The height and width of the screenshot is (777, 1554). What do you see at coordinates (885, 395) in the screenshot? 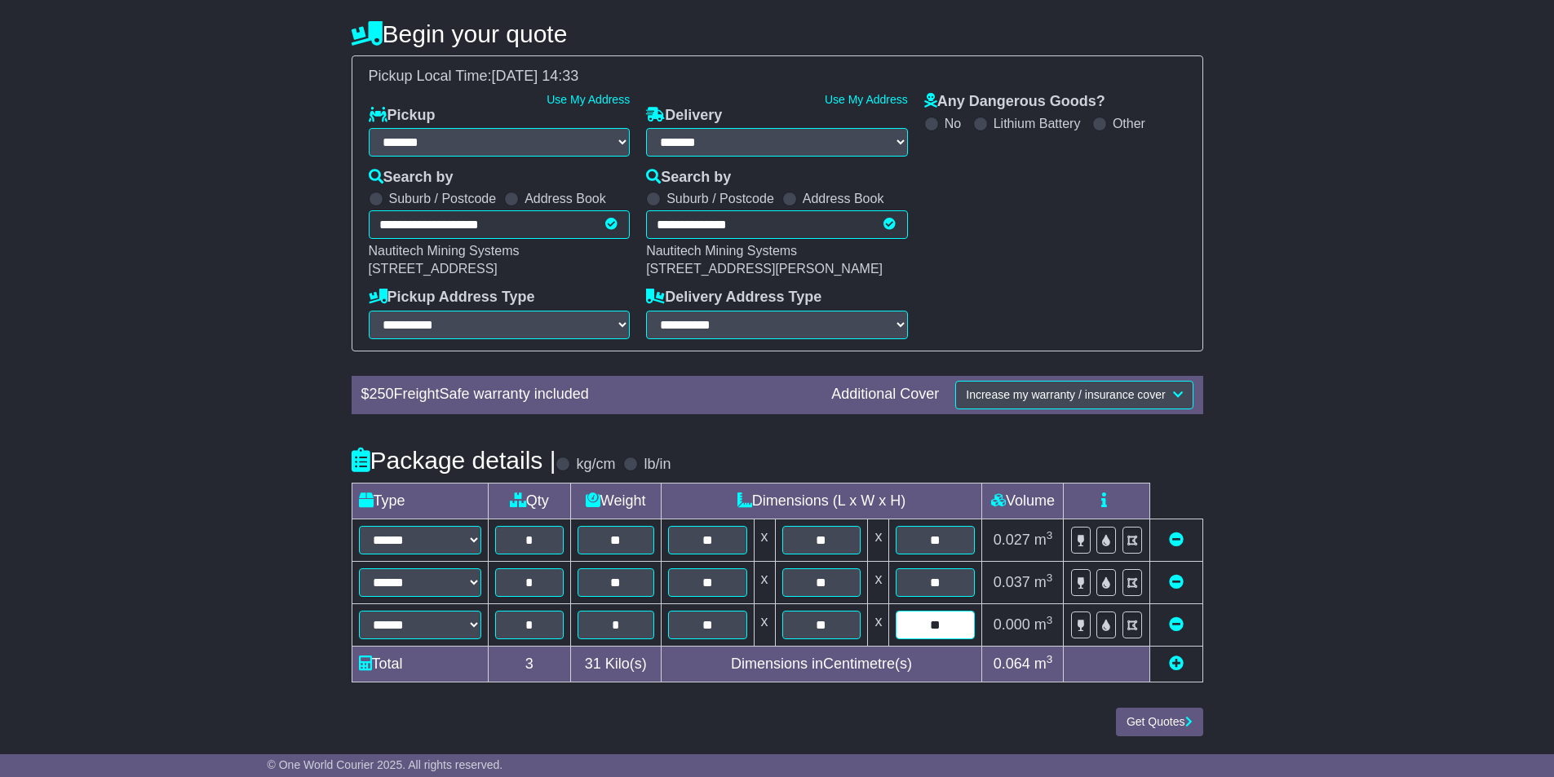
I see `div: Additional Cover` at bounding box center [885, 395].